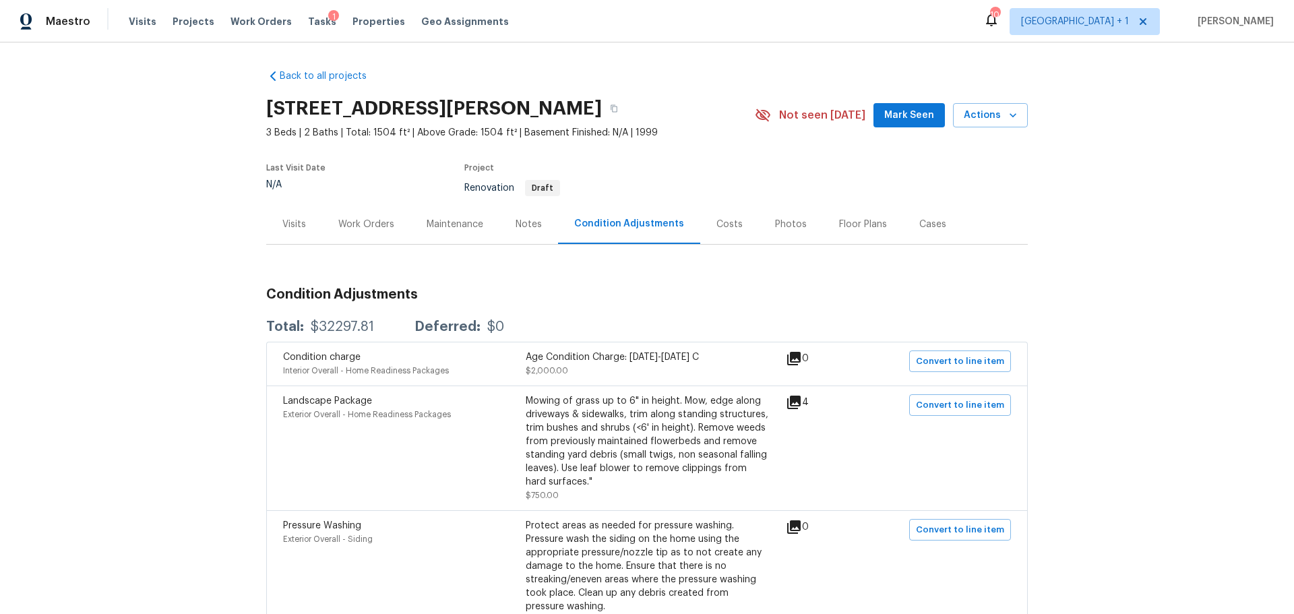  I want to click on span: Geo Assignments, so click(465, 22).